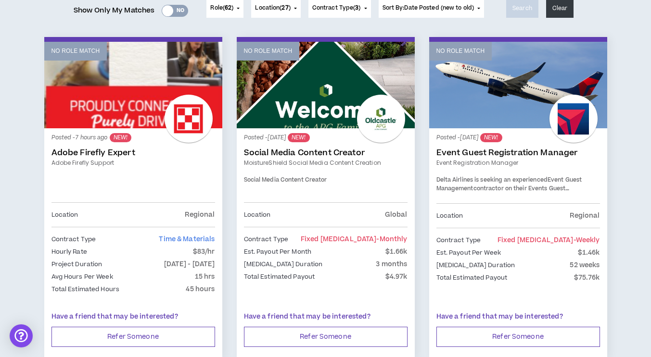  I want to click on p: Est. Payout Per Month, so click(278, 252).